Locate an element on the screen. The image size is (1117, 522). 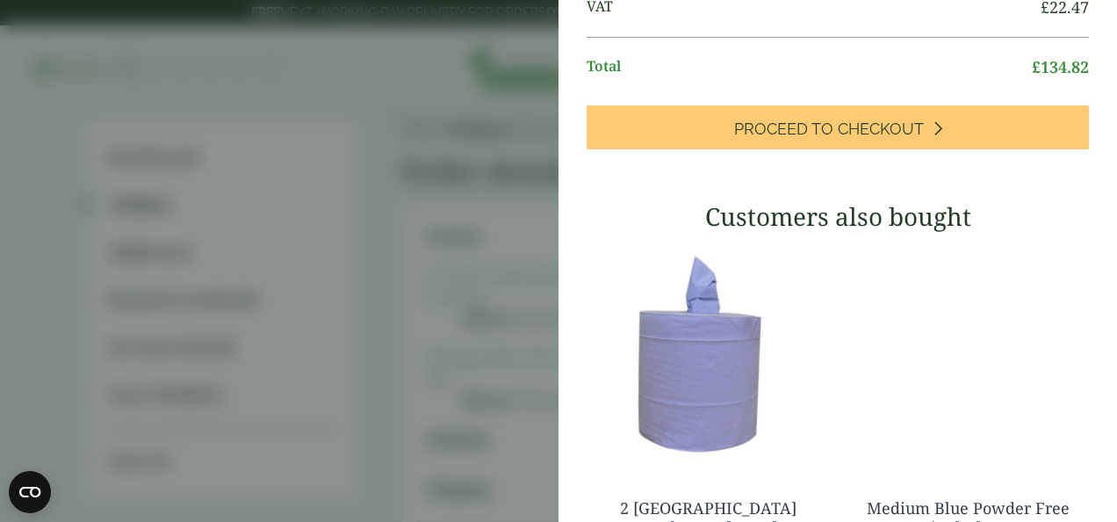
span: Total is located at coordinates (809, 67).